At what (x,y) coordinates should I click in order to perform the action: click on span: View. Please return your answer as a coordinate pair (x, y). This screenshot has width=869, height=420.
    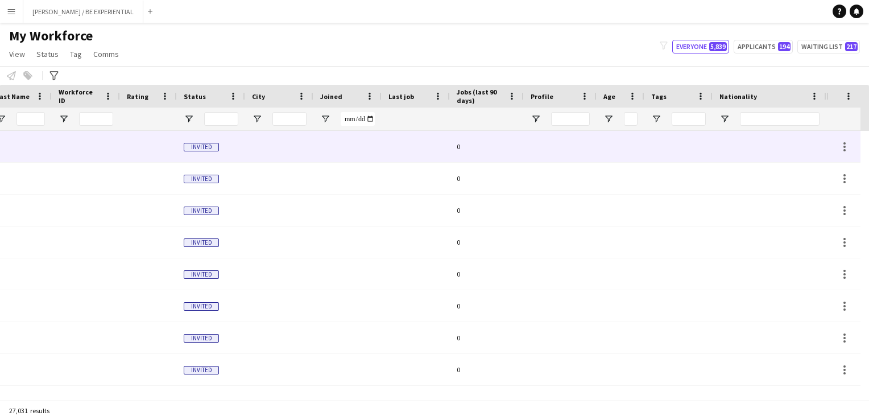
    Looking at the image, I should click on (17, 54).